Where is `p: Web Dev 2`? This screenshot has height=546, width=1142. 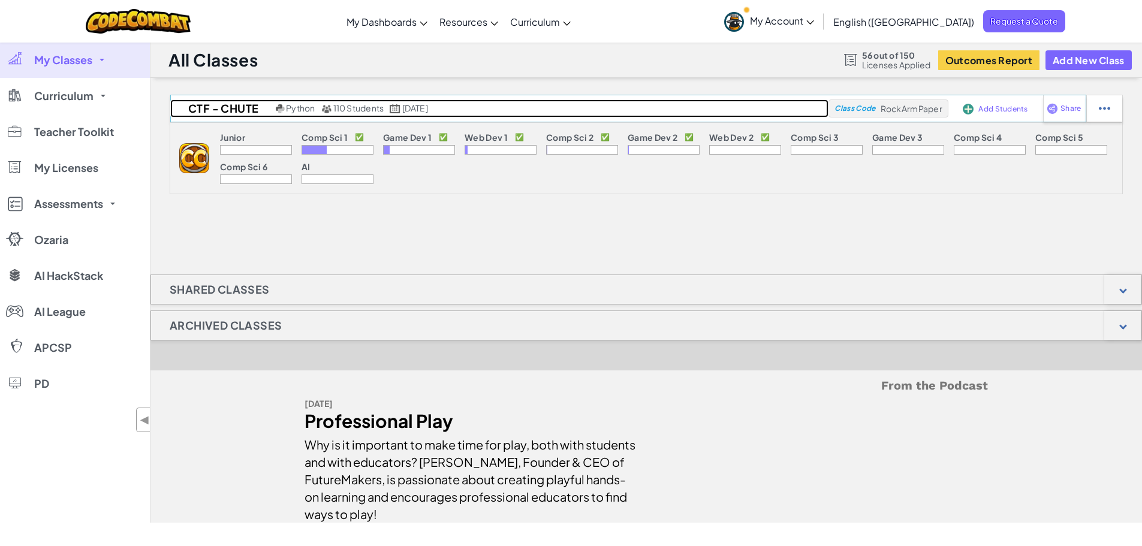 p: Web Dev 2 is located at coordinates (731, 137).